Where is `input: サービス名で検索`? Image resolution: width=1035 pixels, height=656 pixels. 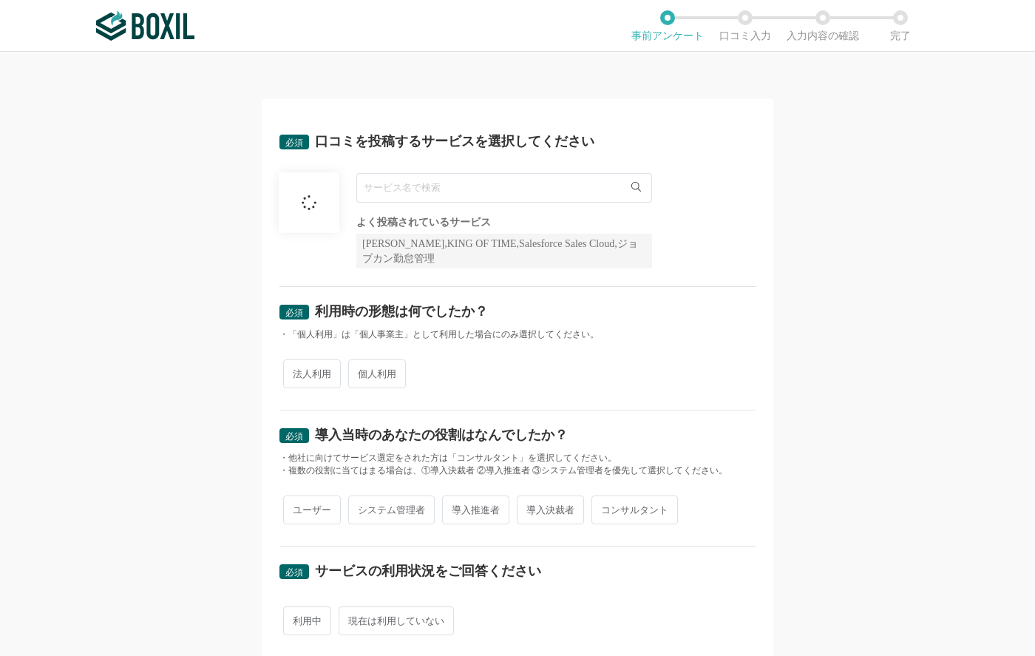 input: サービス名で検索 is located at coordinates (504, 188).